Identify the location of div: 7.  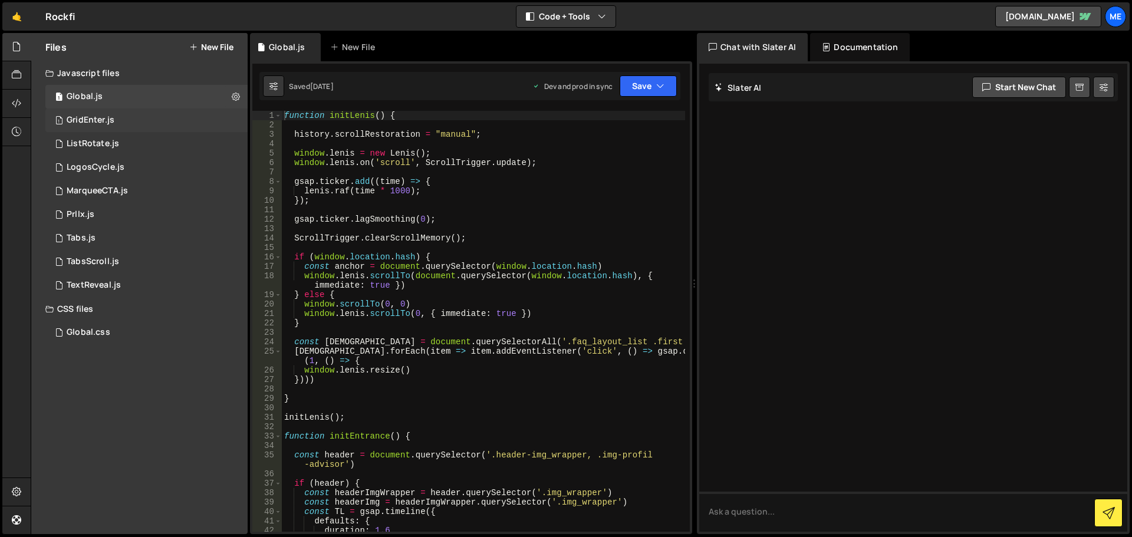
(267, 172).